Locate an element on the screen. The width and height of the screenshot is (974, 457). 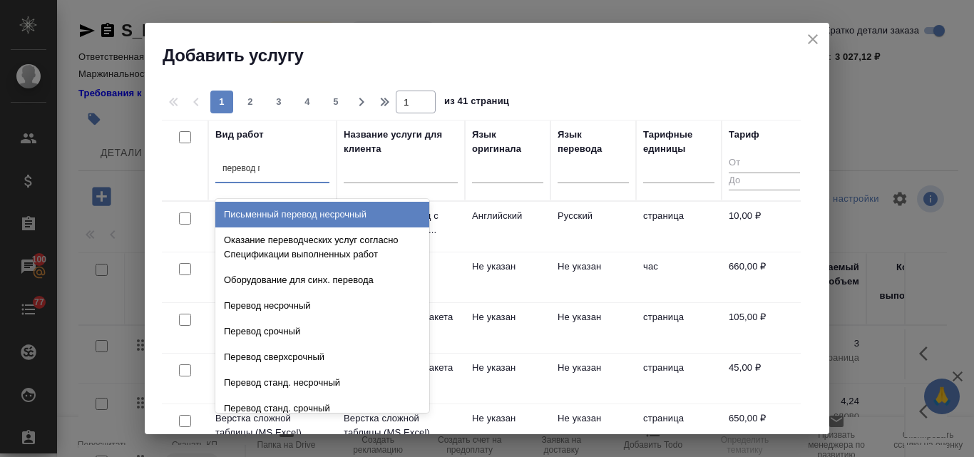
input: До is located at coordinates (764, 181).